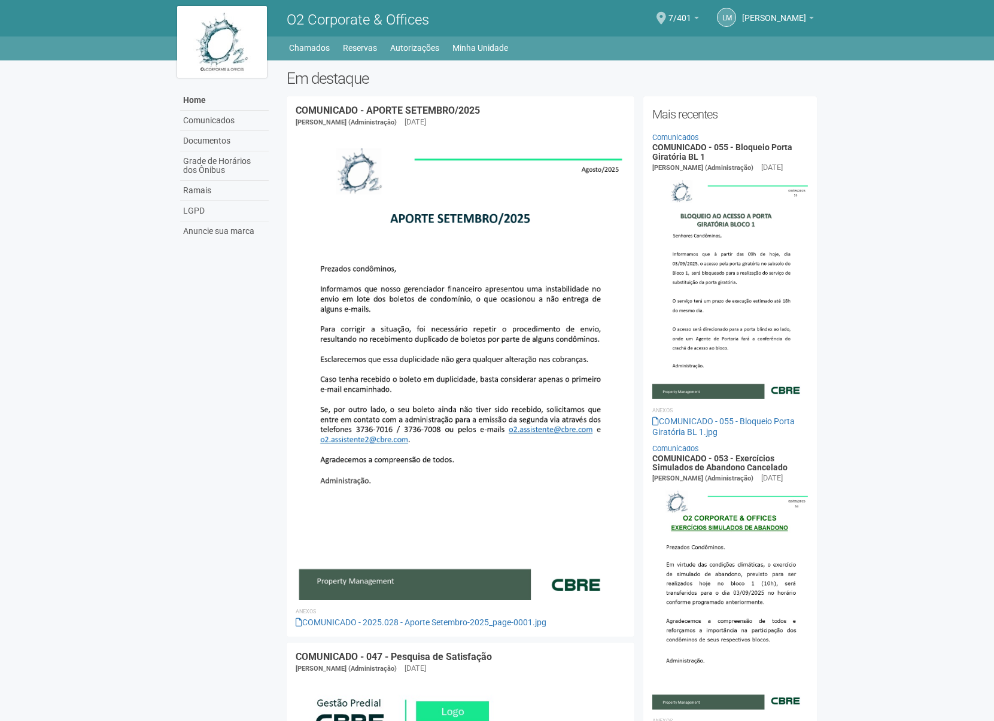 The image size is (994, 721). What do you see at coordinates (730, 286) in the screenshot?
I see `img: COMUNICADO%20-%20055%20-%20Bloqueio%20Porta%20Girat%C3%B3ria%20BL%201.jpg` at bounding box center [730, 286].